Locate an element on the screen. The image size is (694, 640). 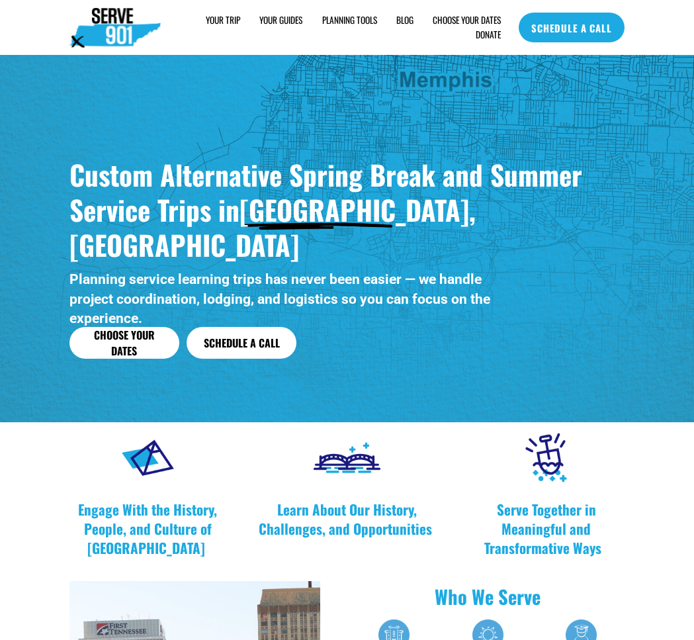
a: DONATE is located at coordinates (488, 35).